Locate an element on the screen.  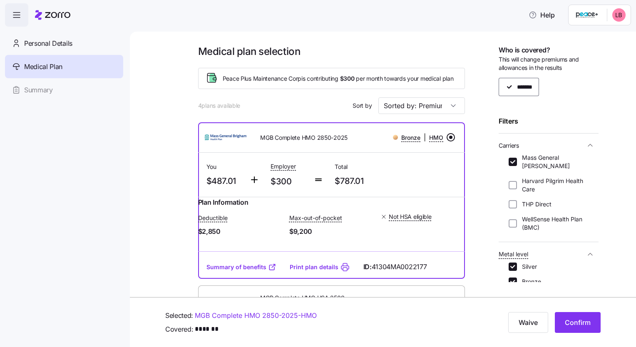
a: Medical Plan is located at coordinates (64, 67).